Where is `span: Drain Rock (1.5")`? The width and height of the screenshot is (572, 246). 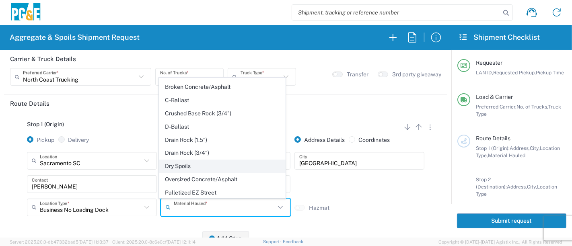
span: Drain Rock (1.5") is located at coordinates (222, 140).